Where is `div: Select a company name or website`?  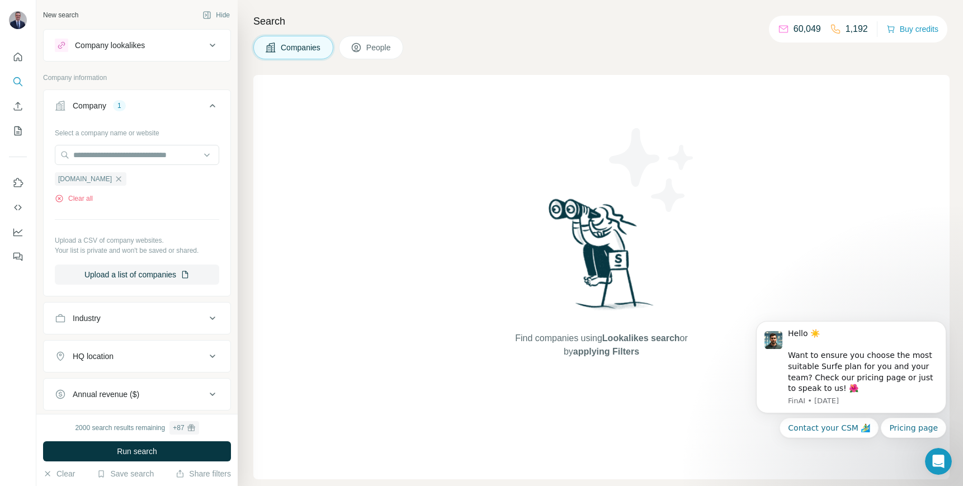 div: Select a company name or website is located at coordinates (137, 131).